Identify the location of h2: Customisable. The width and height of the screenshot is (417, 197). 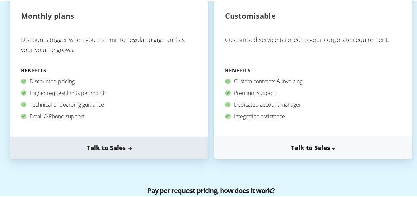
(250, 14).